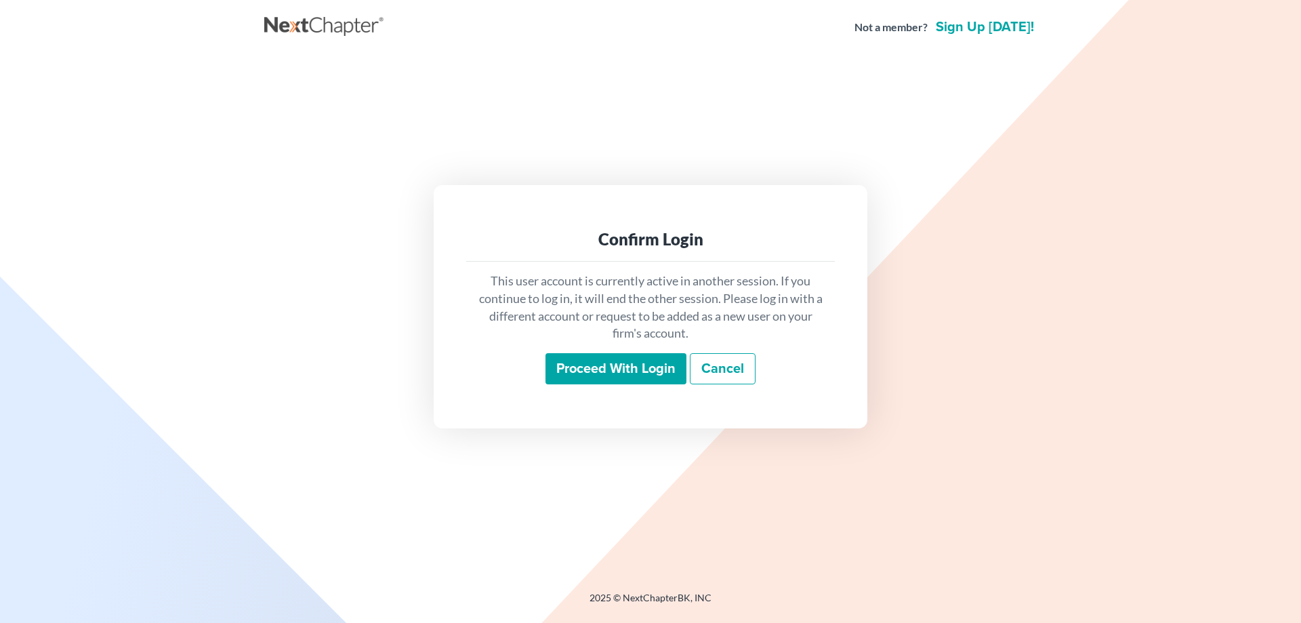  I want to click on a: Cancel, so click(723, 369).